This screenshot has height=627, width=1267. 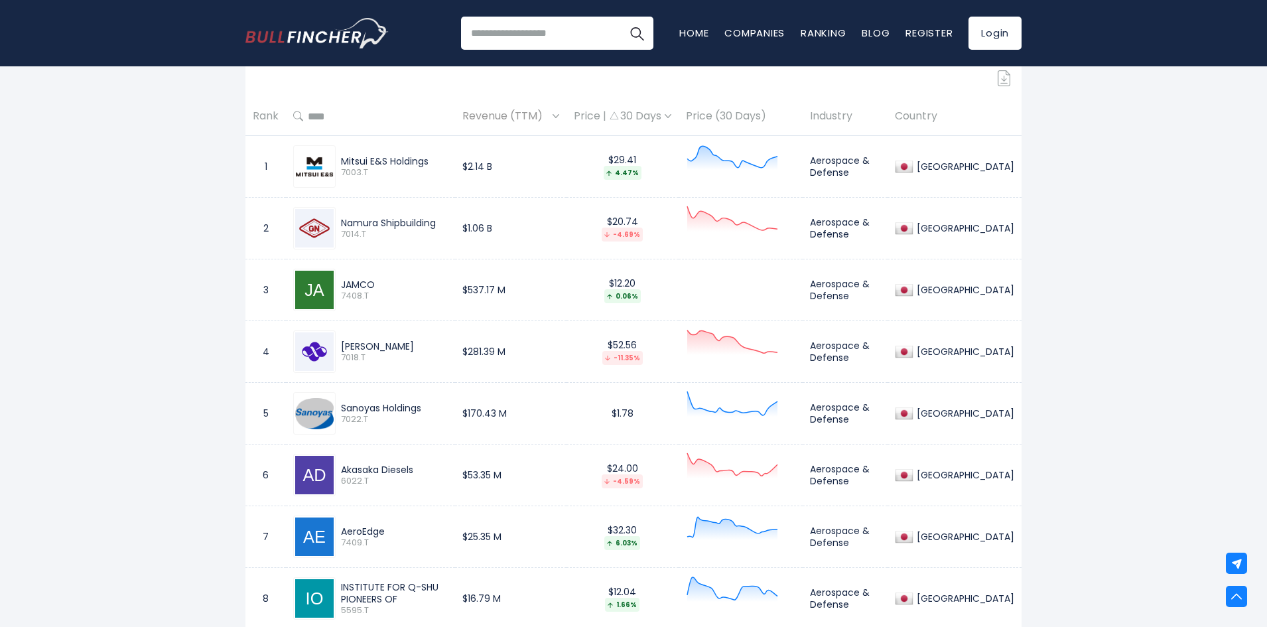 What do you see at coordinates (511, 413) in the screenshot?
I see `td: $170.43 M` at bounding box center [511, 413].